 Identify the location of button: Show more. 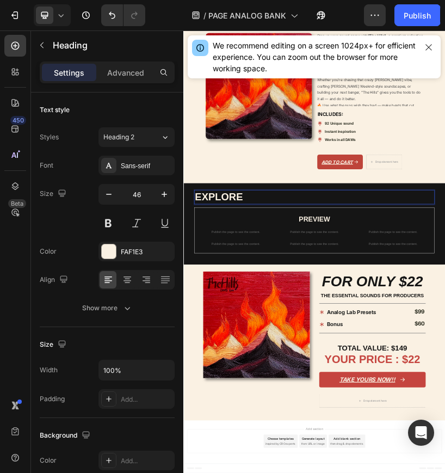
(107, 308).